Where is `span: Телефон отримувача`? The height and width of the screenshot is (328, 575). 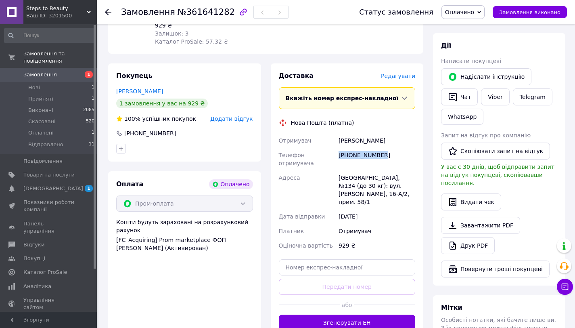
span: Телефон отримувача is located at coordinates (296, 159).